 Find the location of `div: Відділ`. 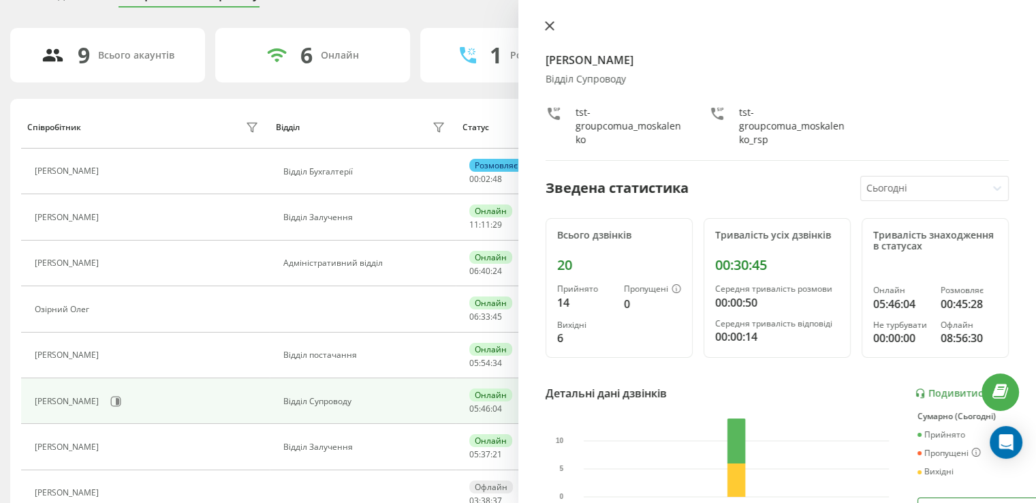

div: Відділ is located at coordinates (287, 127).